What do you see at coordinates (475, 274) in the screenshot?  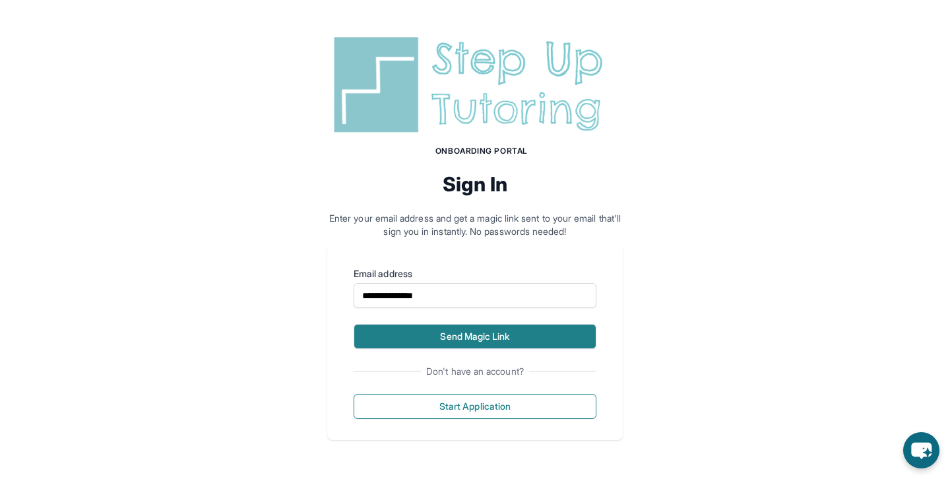 I see `label: Email address` at bounding box center [475, 274].